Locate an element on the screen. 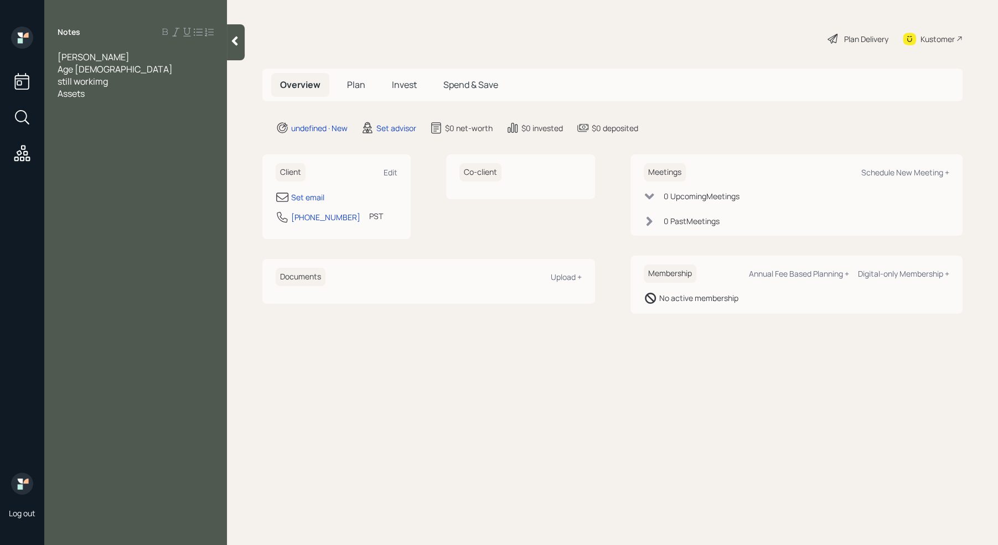 The width and height of the screenshot is (998, 545). div: $0 net-worth is located at coordinates (469, 128).